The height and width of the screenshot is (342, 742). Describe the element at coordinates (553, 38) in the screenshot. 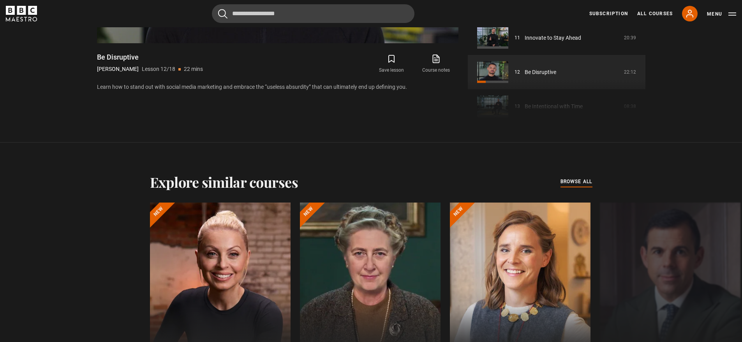

I see `a: Innovate to Stay Ahead` at that location.